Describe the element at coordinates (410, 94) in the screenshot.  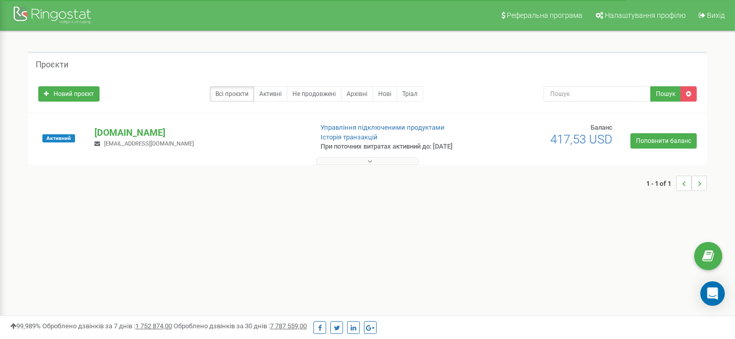
I see `a: Тріал` at that location.